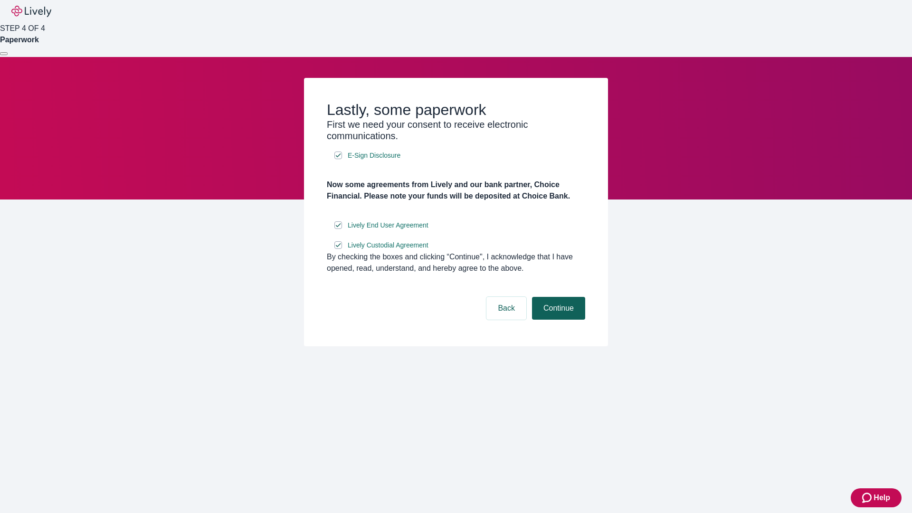  Describe the element at coordinates (868, 498) in the screenshot. I see `svg: Zendesk support icon` at that location.